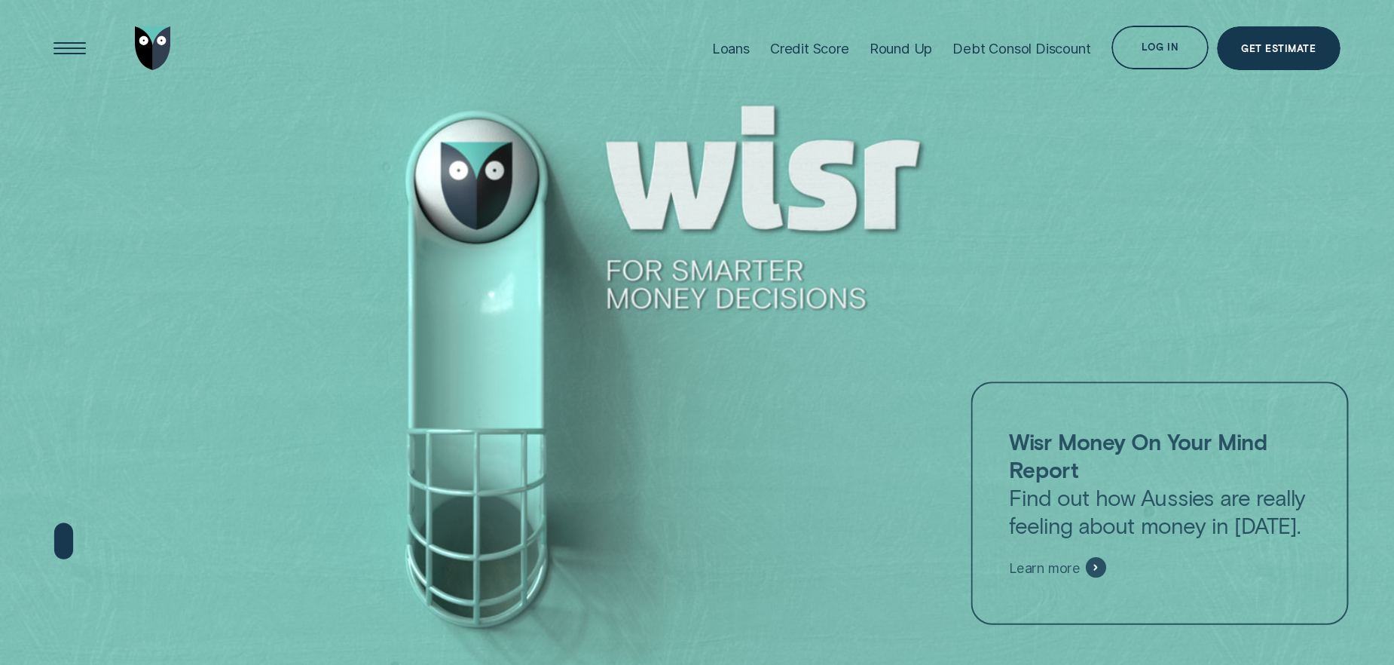 Image resolution: width=1394 pixels, height=665 pixels. What do you see at coordinates (70, 48) in the screenshot?
I see `button: Open Menu` at bounding box center [70, 48].